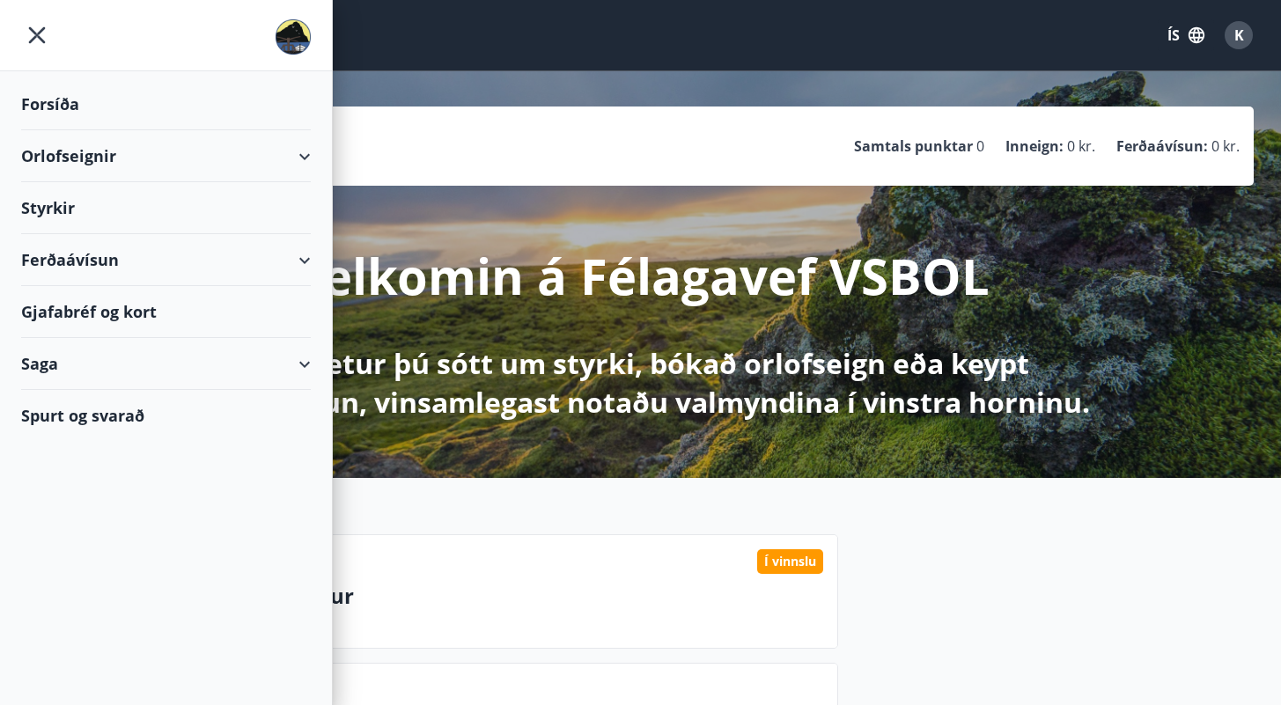  Describe the element at coordinates (1239, 35) in the screenshot. I see `span: K` at that location.